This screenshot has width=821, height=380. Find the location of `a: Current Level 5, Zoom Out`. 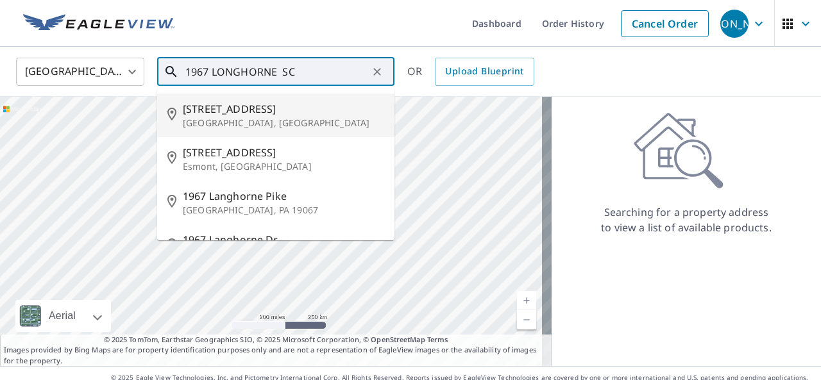

a: Current Level 5, Zoom Out is located at coordinates (527, 320).